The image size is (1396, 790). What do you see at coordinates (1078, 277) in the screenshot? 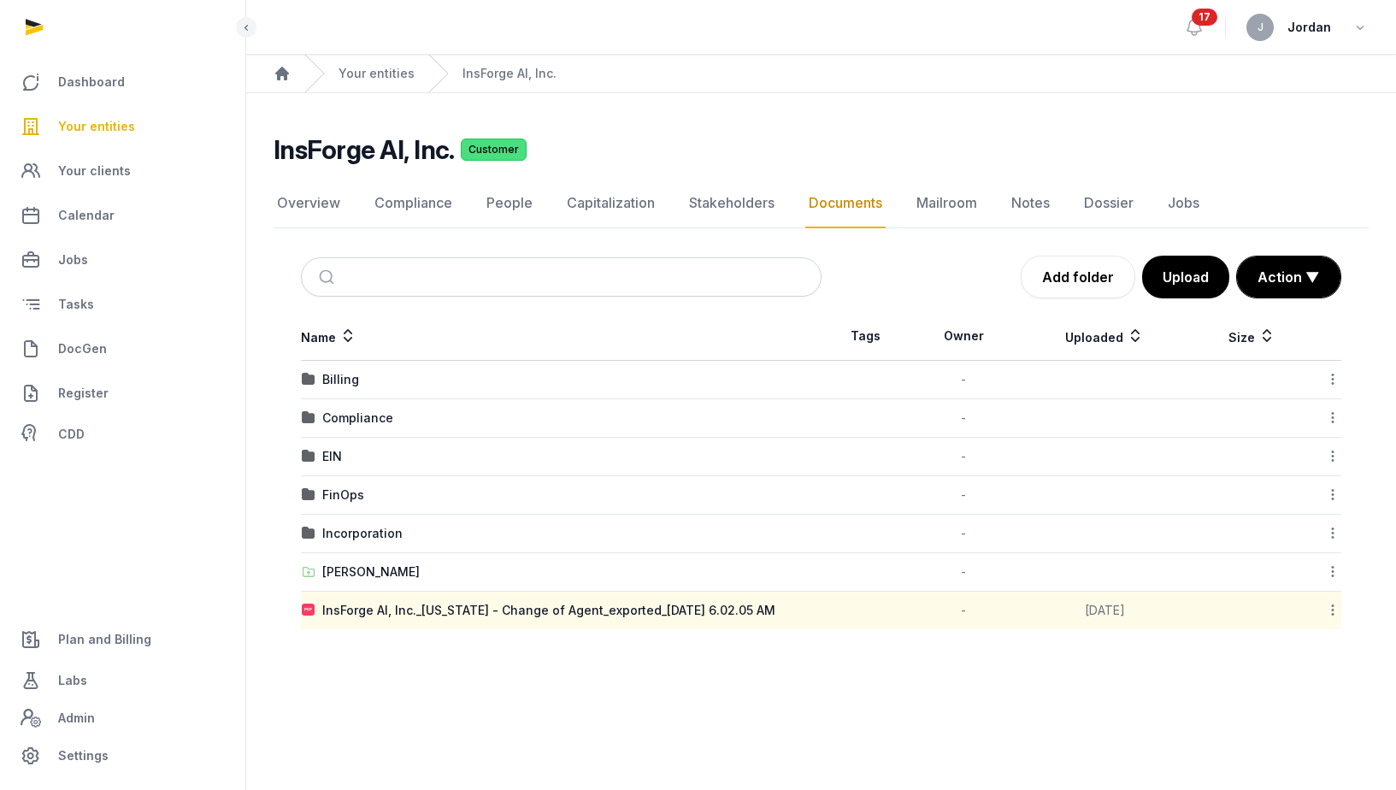
I see `a: Add folder` at bounding box center [1078, 277].